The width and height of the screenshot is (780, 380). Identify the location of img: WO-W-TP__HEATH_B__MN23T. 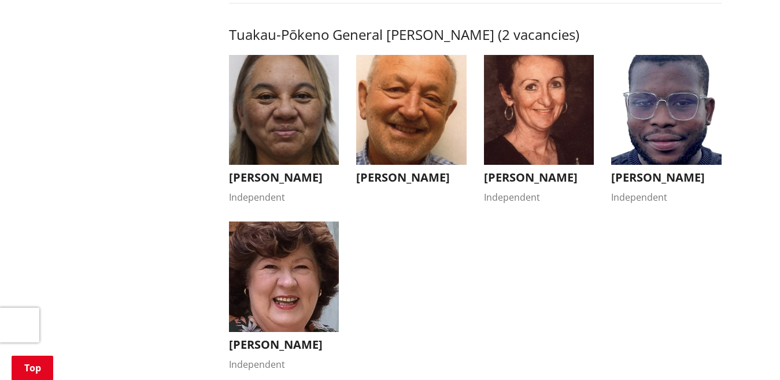
(284, 276).